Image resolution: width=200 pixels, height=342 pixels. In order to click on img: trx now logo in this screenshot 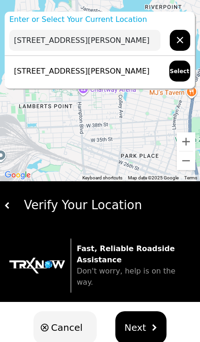, I will do `click(37, 265)`.